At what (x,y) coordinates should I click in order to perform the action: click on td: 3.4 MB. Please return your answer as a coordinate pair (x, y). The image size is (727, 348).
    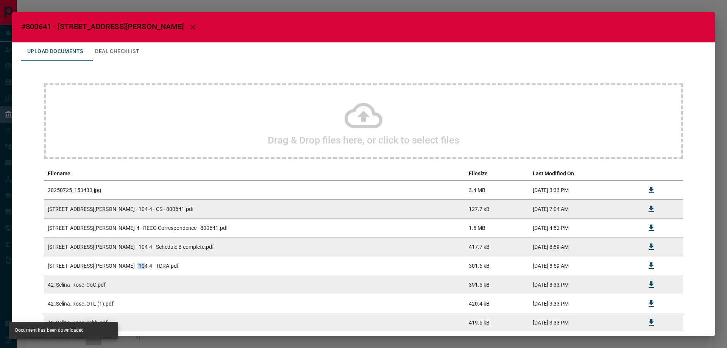
    Looking at the image, I should click on (497, 190).